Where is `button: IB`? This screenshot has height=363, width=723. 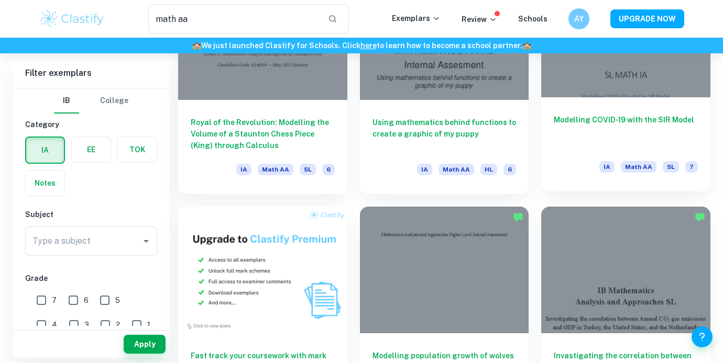
button: IB is located at coordinates (66, 101).